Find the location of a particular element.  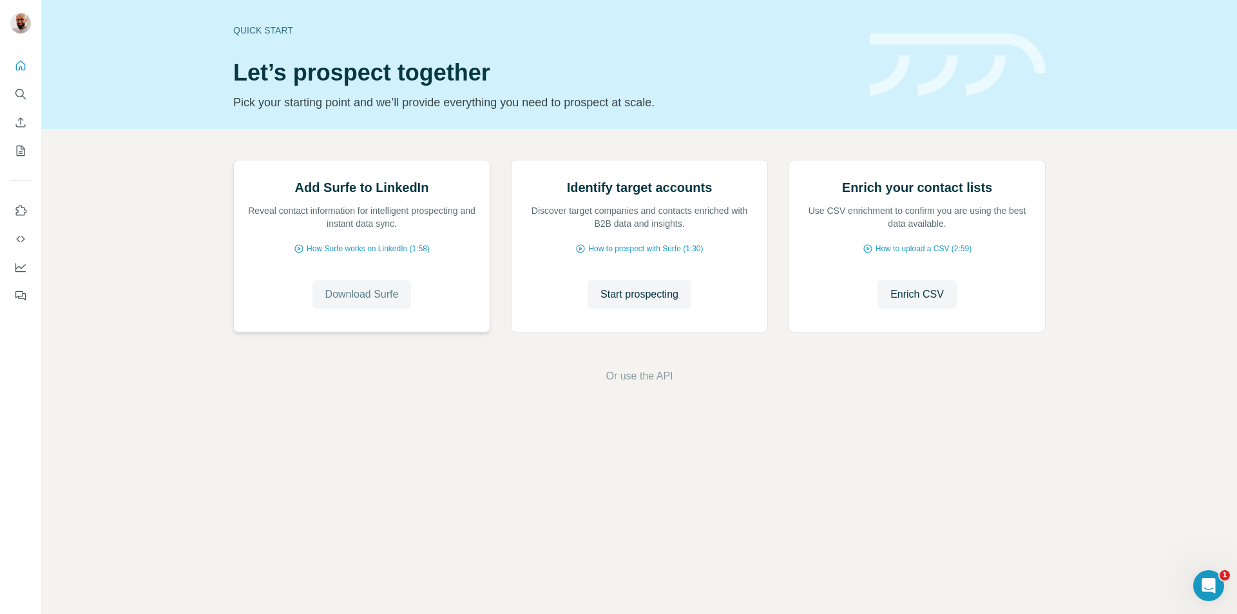

img: banner is located at coordinates (958, 64).